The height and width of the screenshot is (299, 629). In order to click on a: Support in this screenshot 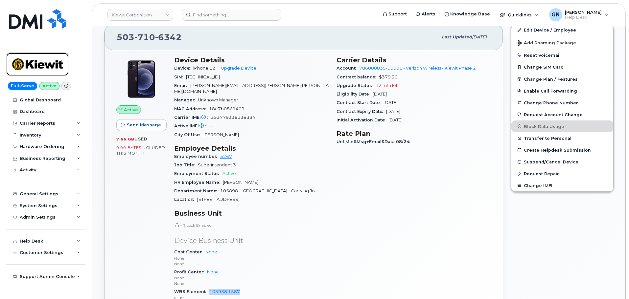, I will do `click(395, 14)`.